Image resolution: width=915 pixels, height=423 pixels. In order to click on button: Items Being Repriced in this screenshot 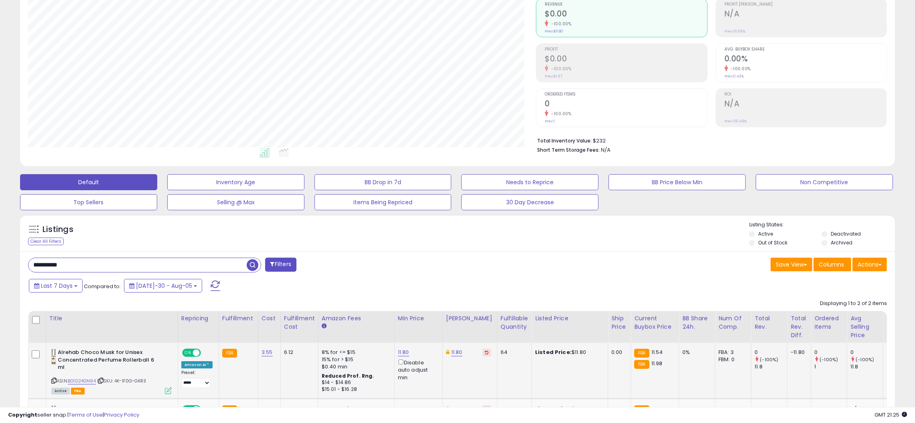, I will do `click(383, 202)`.